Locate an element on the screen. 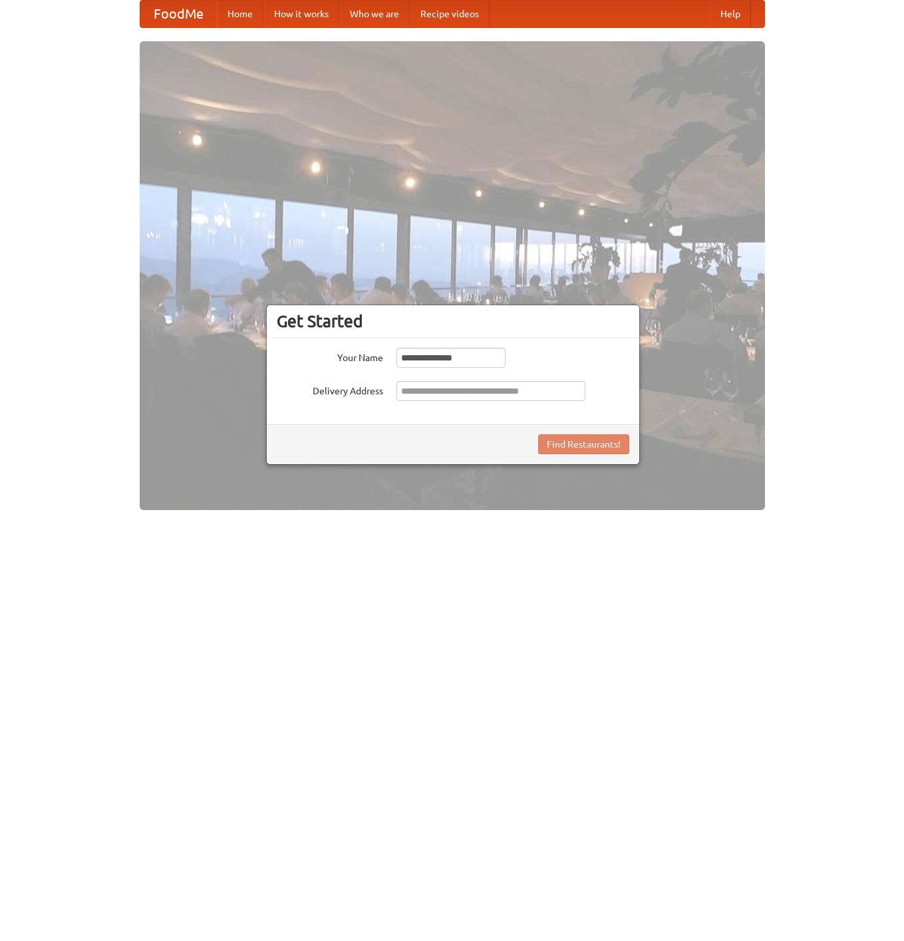 This screenshot has width=904, height=941. a: How it works is located at coordinates (301, 14).